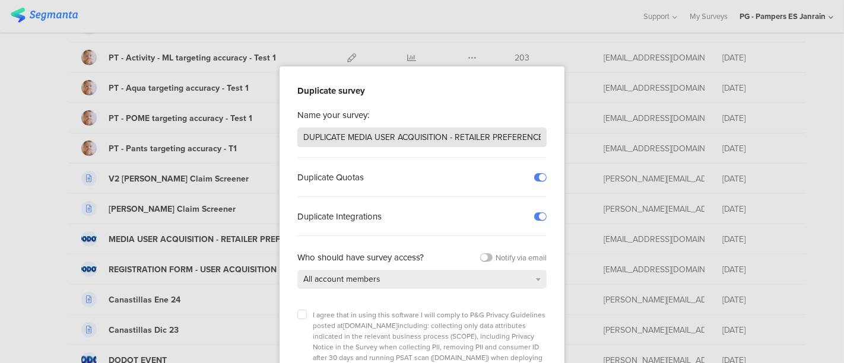 The height and width of the screenshot is (363, 844). What do you see at coordinates (340, 217) in the screenshot?
I see `sg-field-title: Duplicate Integrations` at bounding box center [340, 217].